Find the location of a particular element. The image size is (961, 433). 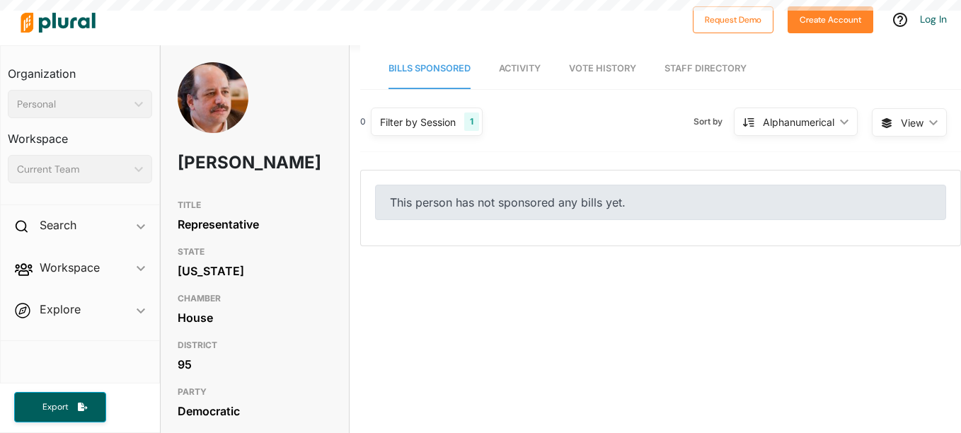

span: Export is located at coordinates (55, 407).